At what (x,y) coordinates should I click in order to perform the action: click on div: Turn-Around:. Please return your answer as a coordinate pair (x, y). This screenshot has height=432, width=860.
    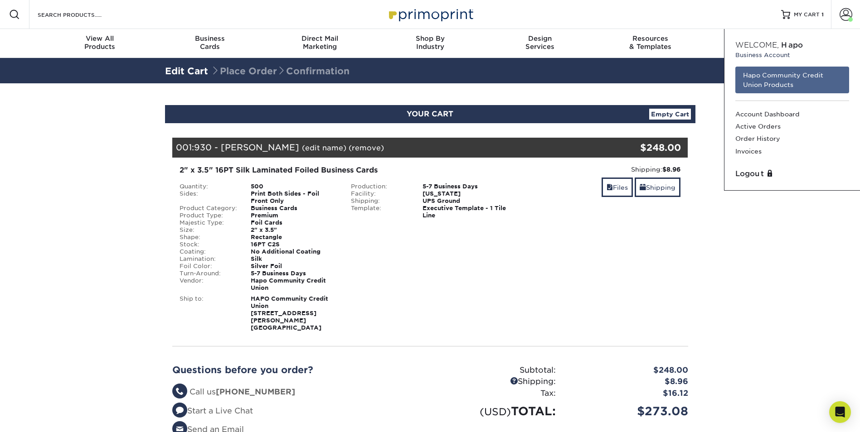
    Looking at the image, I should click on (209, 274).